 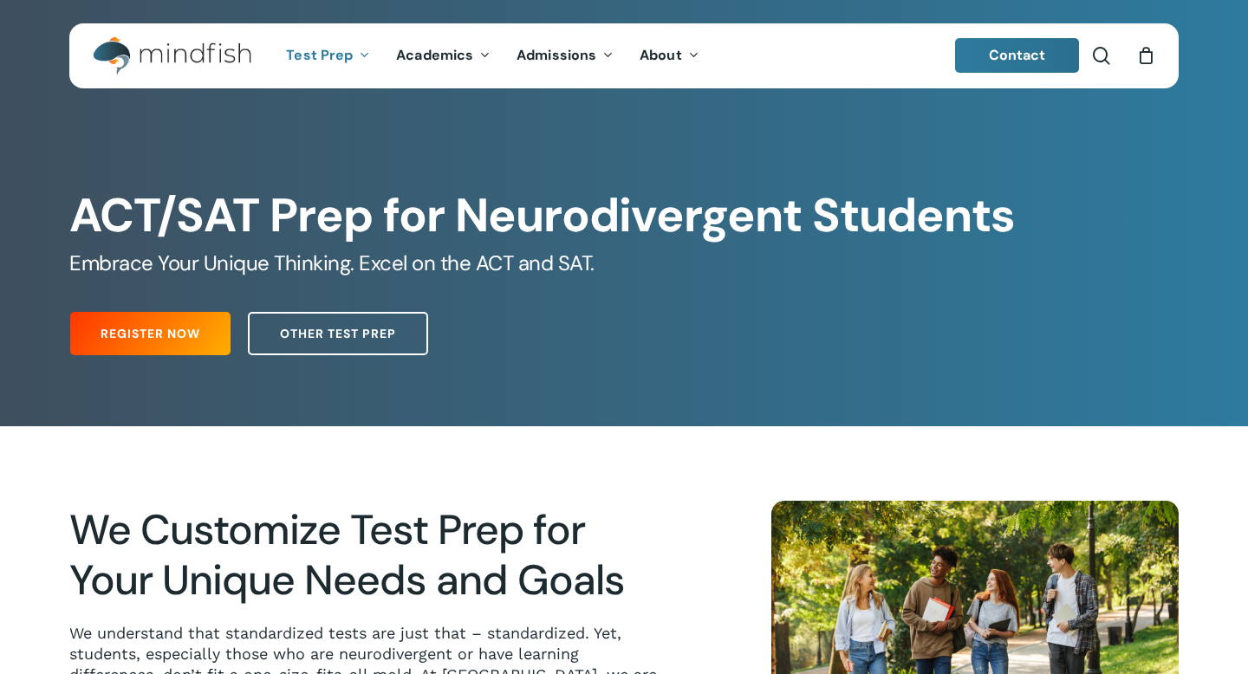 I want to click on a: Contact, so click(x=1017, y=55).